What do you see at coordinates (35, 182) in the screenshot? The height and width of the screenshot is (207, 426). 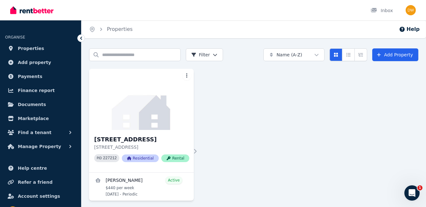 I see `span: Refer a friend` at bounding box center [35, 182].